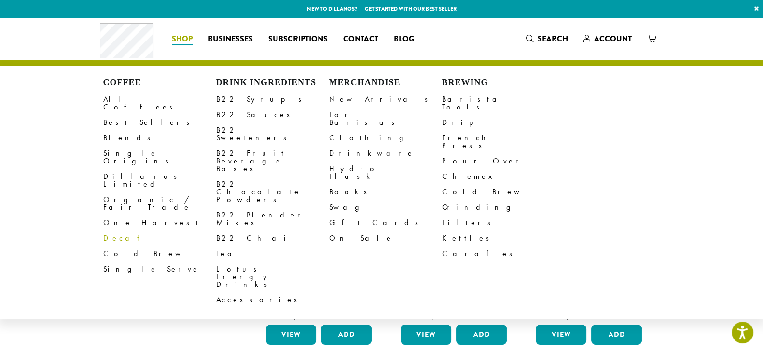 The height and width of the screenshot is (353, 763). Describe the element at coordinates (385, 223) in the screenshot. I see `a: Gift Cards` at that location.